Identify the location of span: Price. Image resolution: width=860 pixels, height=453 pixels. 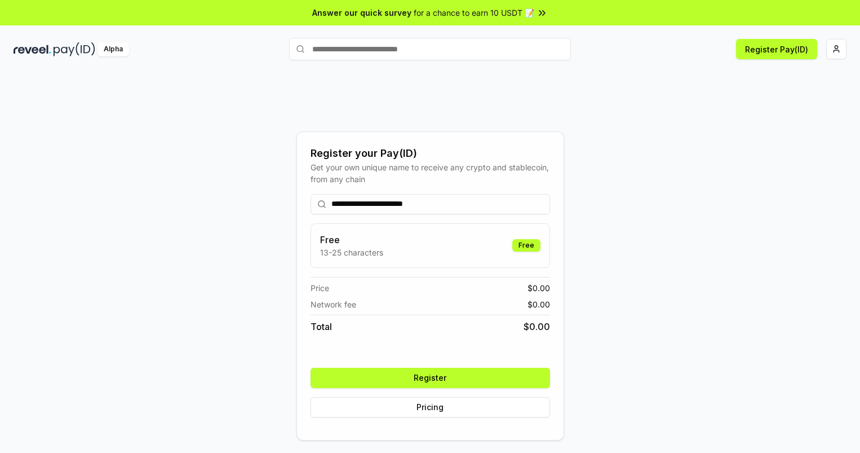
(320, 288).